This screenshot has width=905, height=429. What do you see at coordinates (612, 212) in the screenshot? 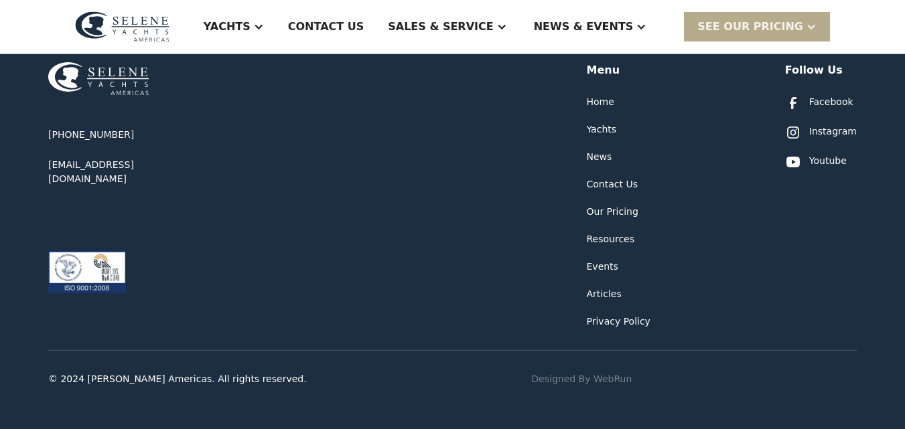
I see `a: Our Pricing` at bounding box center [612, 212].